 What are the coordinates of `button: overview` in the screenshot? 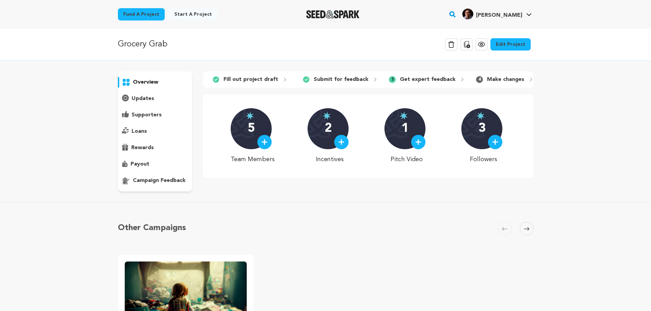 It's located at (155, 82).